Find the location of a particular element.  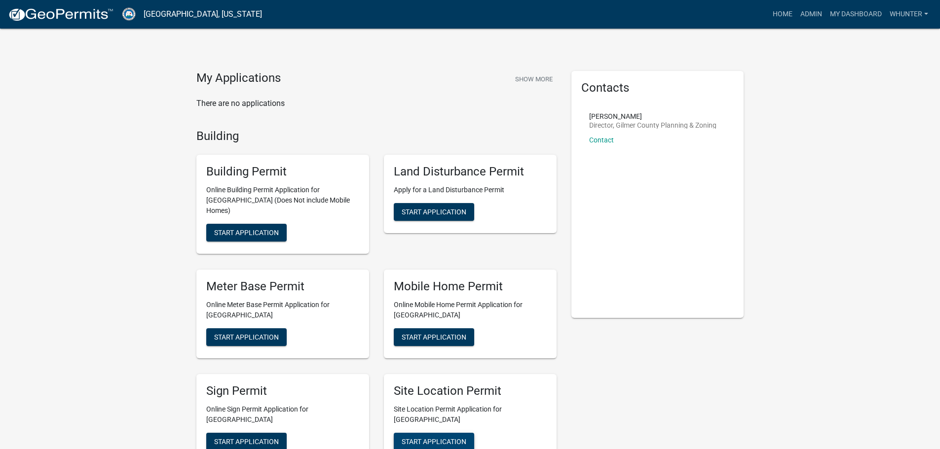

button: Show More is located at coordinates (534, 79).